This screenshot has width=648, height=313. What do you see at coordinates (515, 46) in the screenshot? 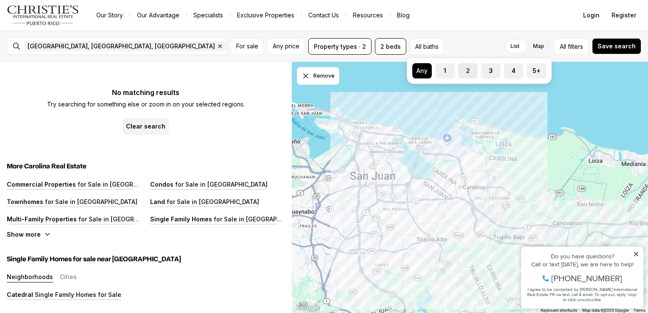
I see `label: List` at bounding box center [515, 46].